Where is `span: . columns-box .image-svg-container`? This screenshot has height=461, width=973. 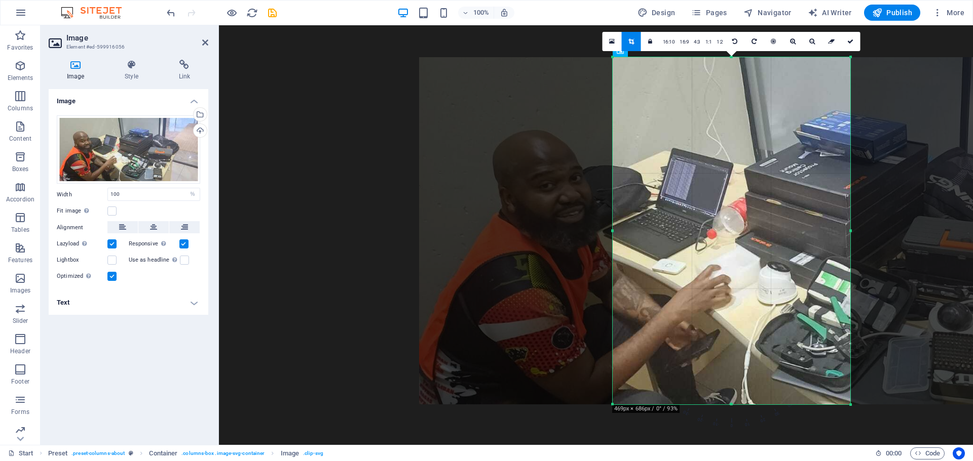 span: . columns-box .image-svg-container is located at coordinates (223, 454).